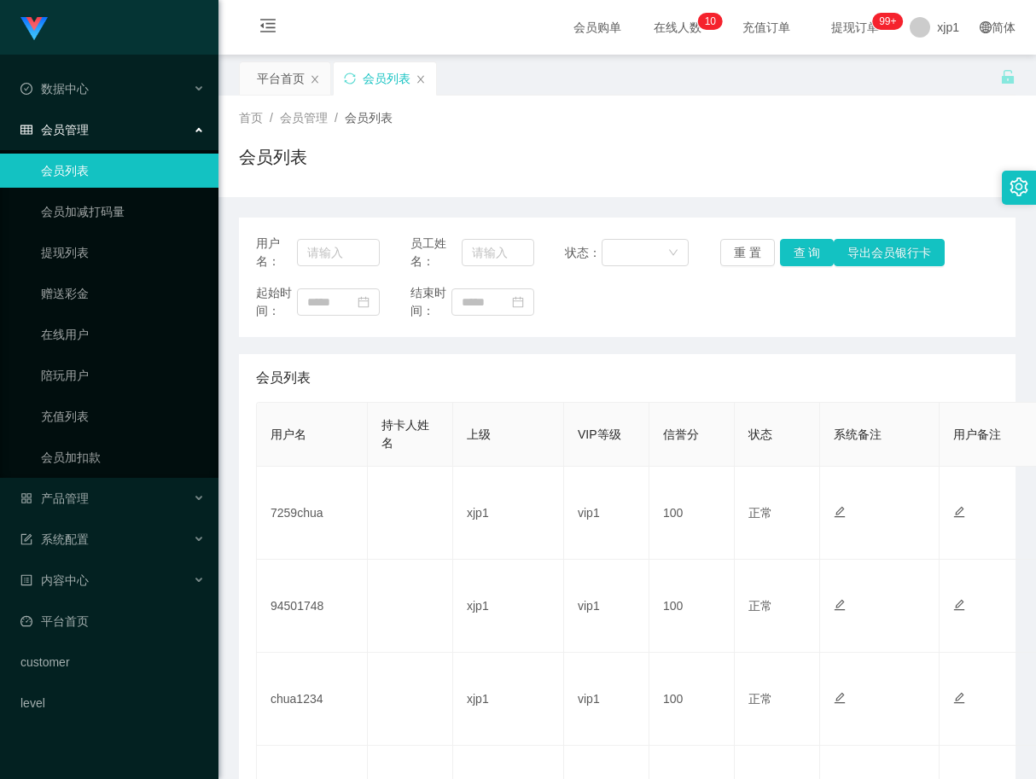  I want to click on i: 图标: setting, so click(1019, 187).